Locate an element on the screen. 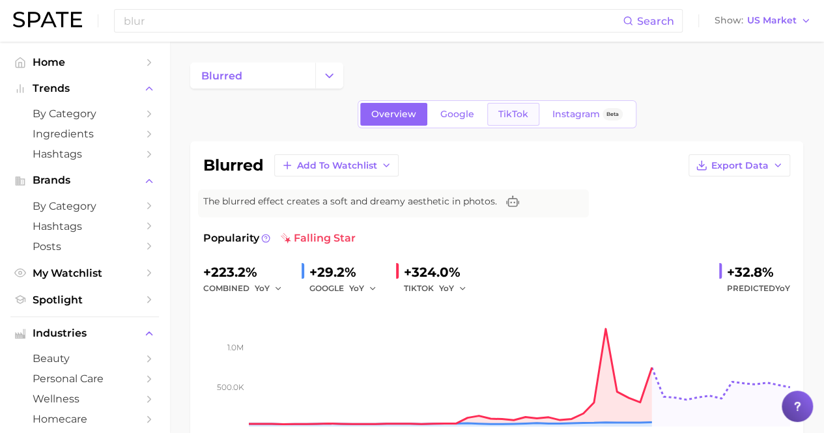  span: personal care is located at coordinates (85, 379).